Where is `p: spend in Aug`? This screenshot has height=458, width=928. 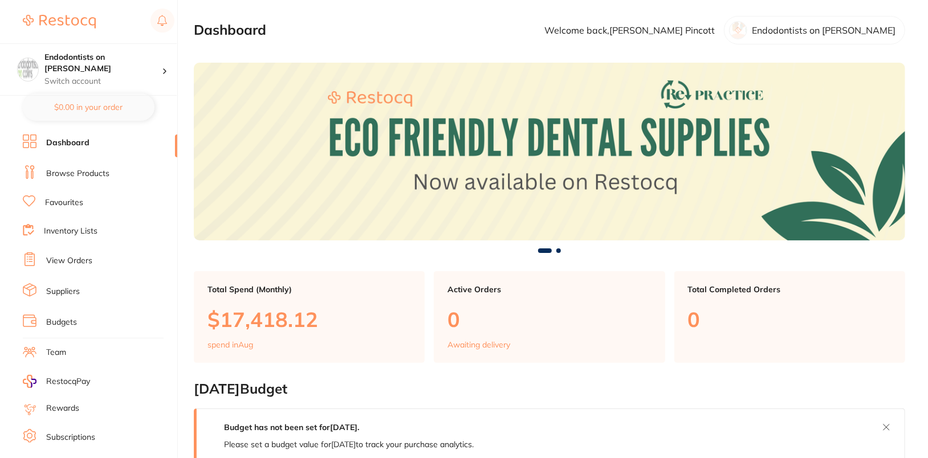 p: spend in Aug is located at coordinates (230, 345).